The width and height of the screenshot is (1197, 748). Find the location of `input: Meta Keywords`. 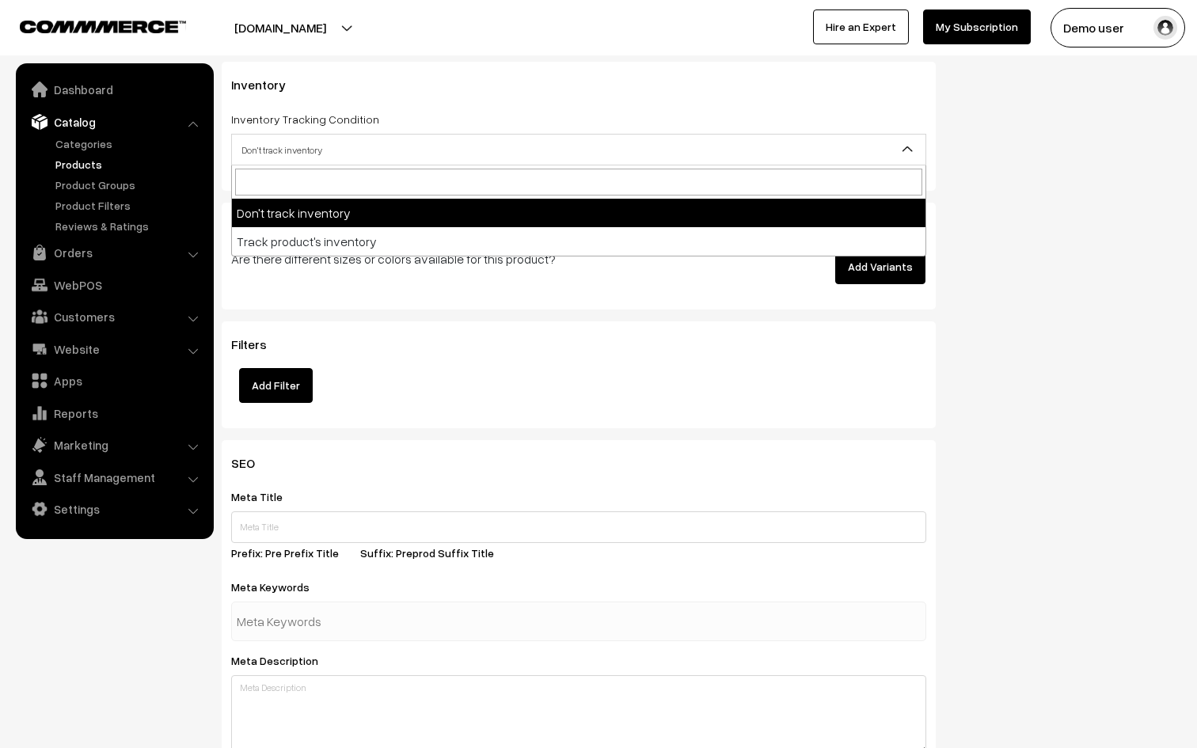

input: Meta Keywords is located at coordinates (319, 621).